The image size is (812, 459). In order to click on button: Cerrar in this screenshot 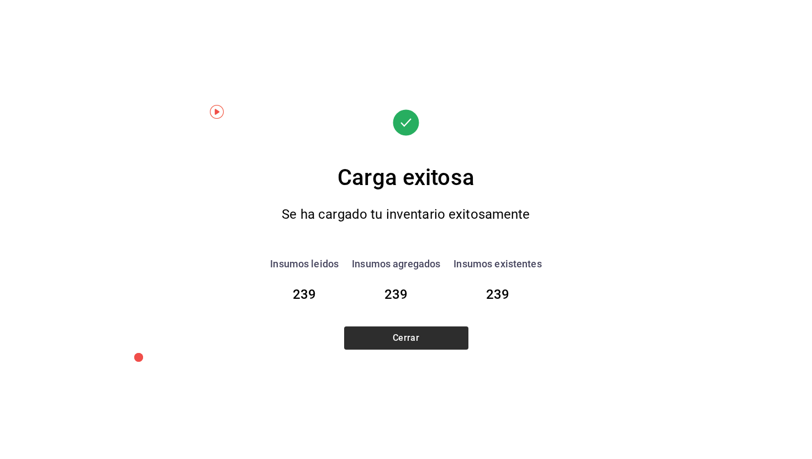, I will do `click(406, 338)`.